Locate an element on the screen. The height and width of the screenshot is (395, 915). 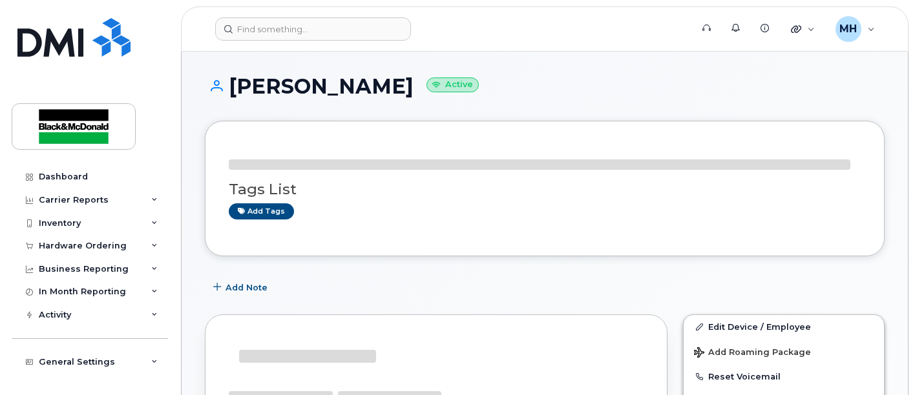
a: Edit Device / Employee is located at coordinates (784, 327).